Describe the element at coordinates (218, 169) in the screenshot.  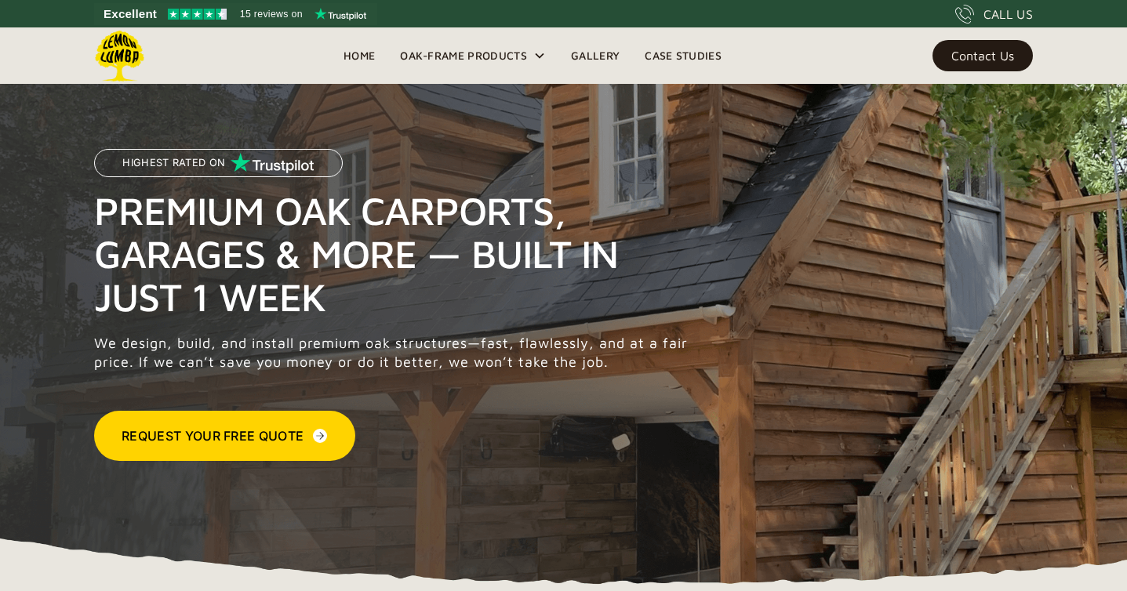
I see `a: Highest Rated on` at that location.